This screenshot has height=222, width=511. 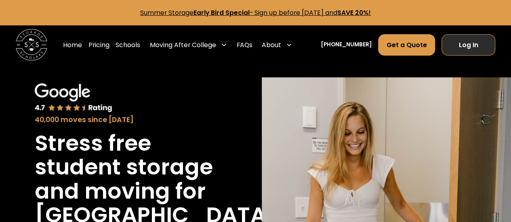 I want to click on strong: SAVE 20%!, so click(x=354, y=13).